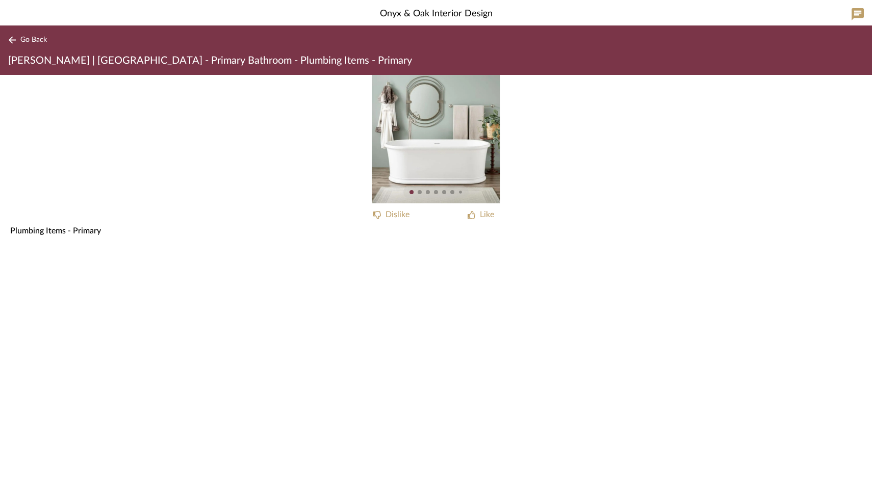 Image resolution: width=872 pixels, height=504 pixels. I want to click on button: Go Back, so click(29, 40).